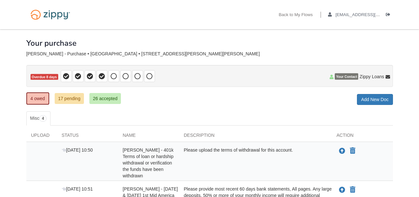 This screenshot has height=197, width=419. Describe the element at coordinates (50, 14) in the screenshot. I see `img: Logo` at that location.